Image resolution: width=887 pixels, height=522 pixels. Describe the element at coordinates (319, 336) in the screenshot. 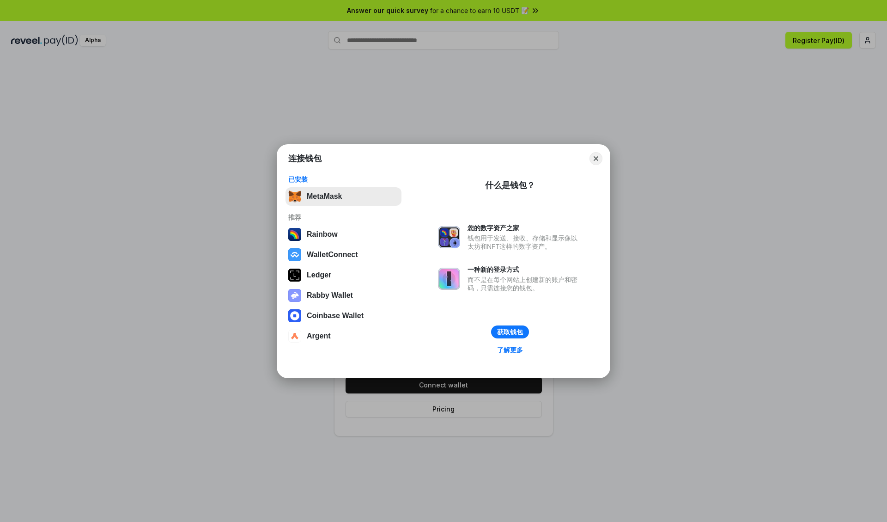

I see `div: Argent` at that location.